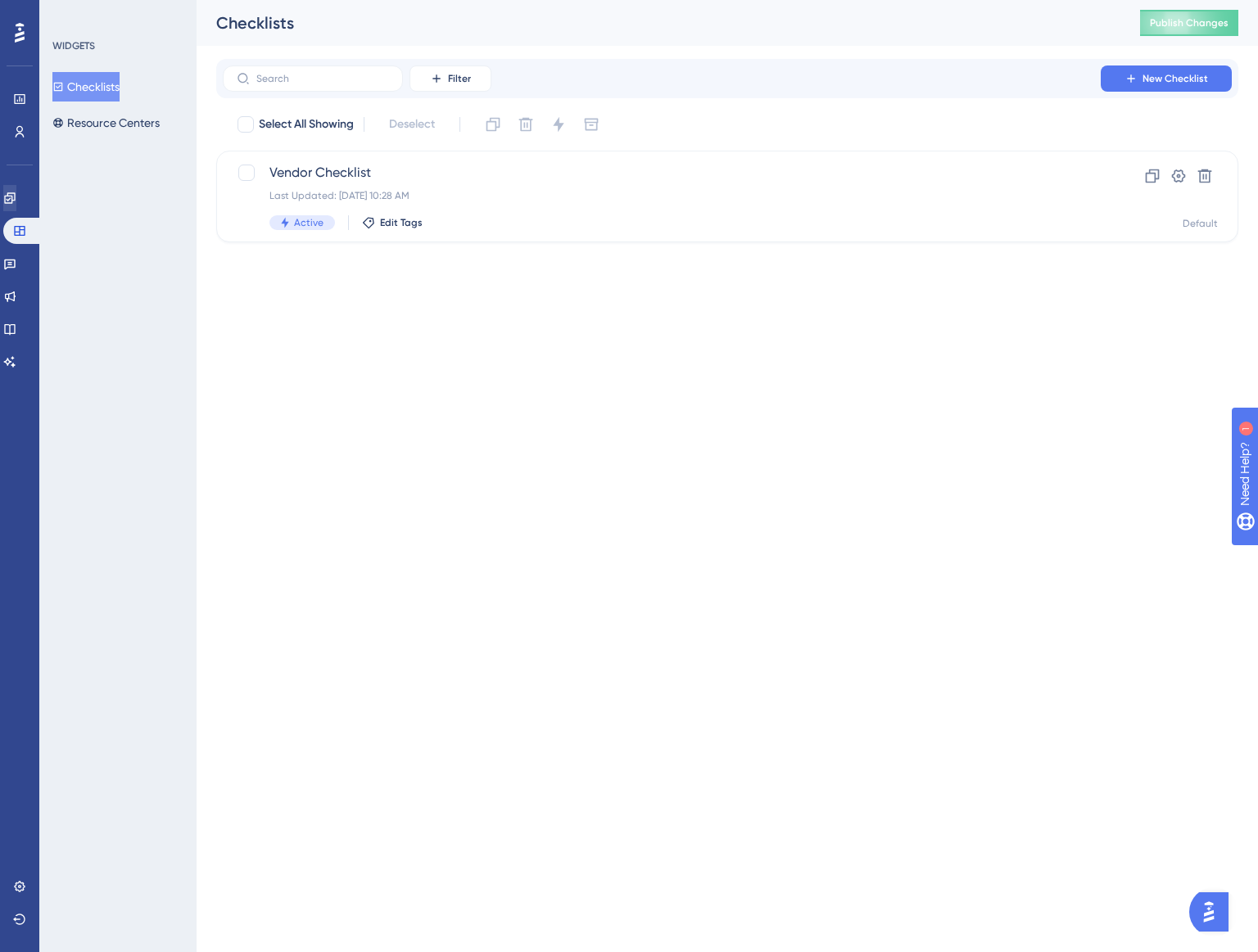 The width and height of the screenshot is (1258, 952). Describe the element at coordinates (73, 46) in the screenshot. I see `div: WIDGETS` at that location.